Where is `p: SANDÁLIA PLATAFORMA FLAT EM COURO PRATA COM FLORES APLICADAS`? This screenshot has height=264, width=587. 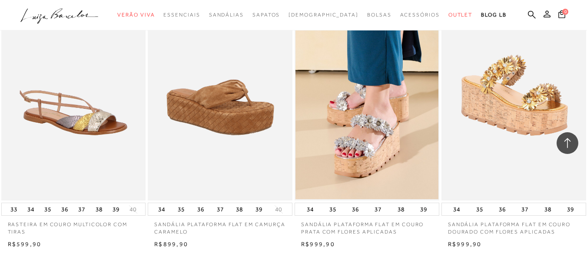
p: SANDÁLIA PLATAFORMA FLAT EM COURO PRATA COM FLORES APLICADAS is located at coordinates (367, 226).